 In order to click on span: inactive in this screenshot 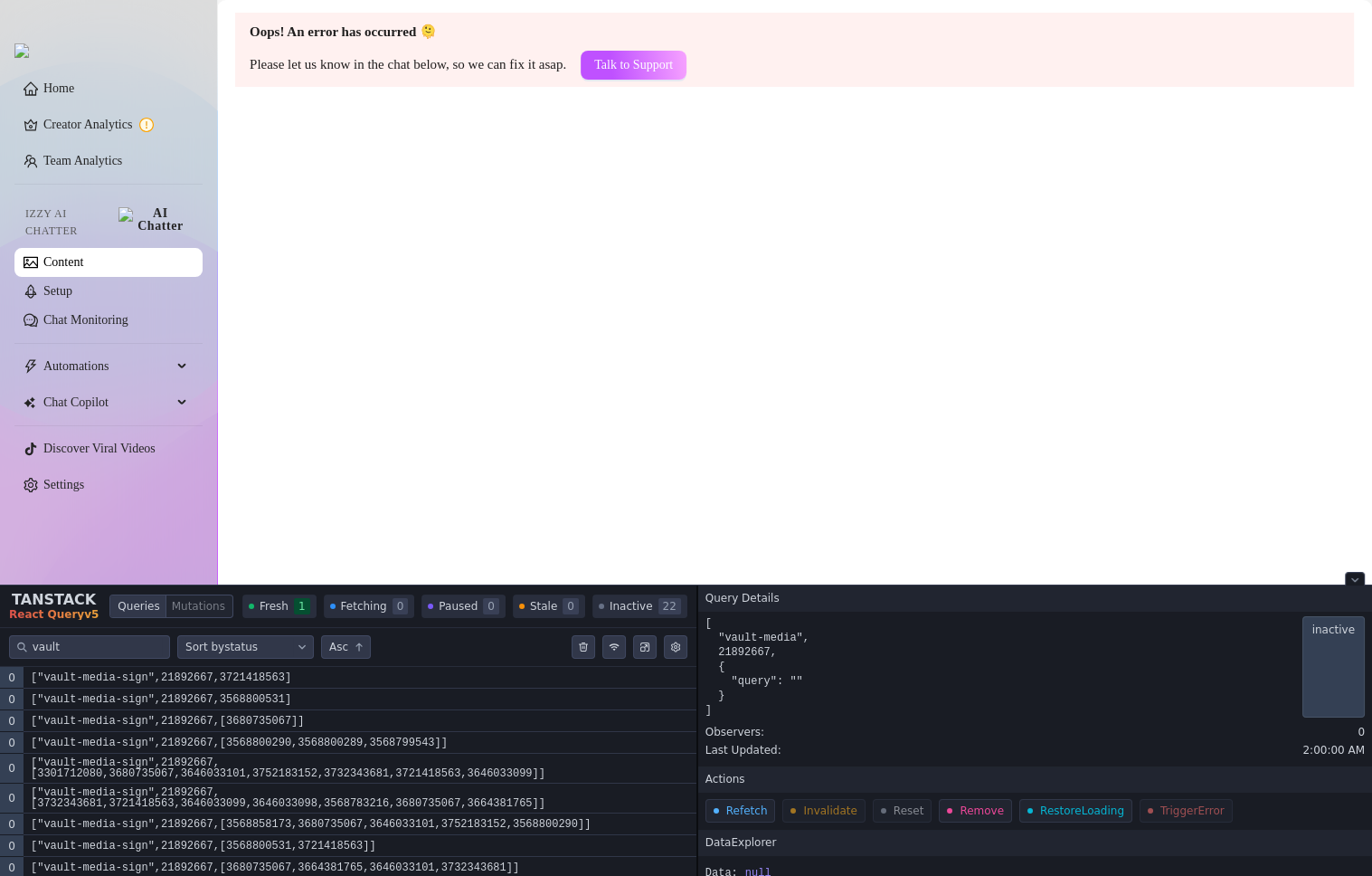, I will do `click(1334, 667)`.